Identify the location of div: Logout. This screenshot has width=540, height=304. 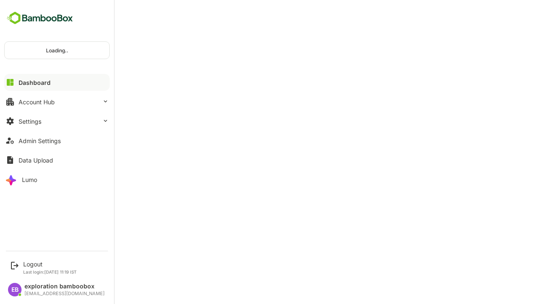
(50, 264).